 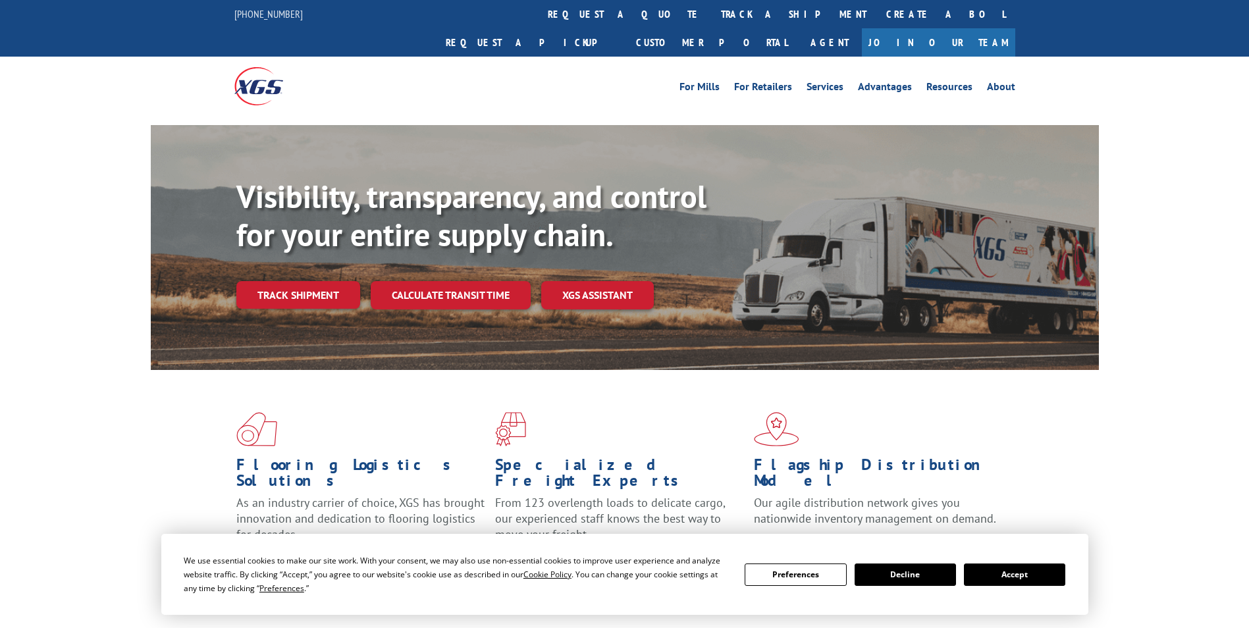 What do you see at coordinates (875, 510) in the screenshot?
I see `span: Our agile distribution network gives you nationwide inventory management on demand.` at bounding box center [875, 510].